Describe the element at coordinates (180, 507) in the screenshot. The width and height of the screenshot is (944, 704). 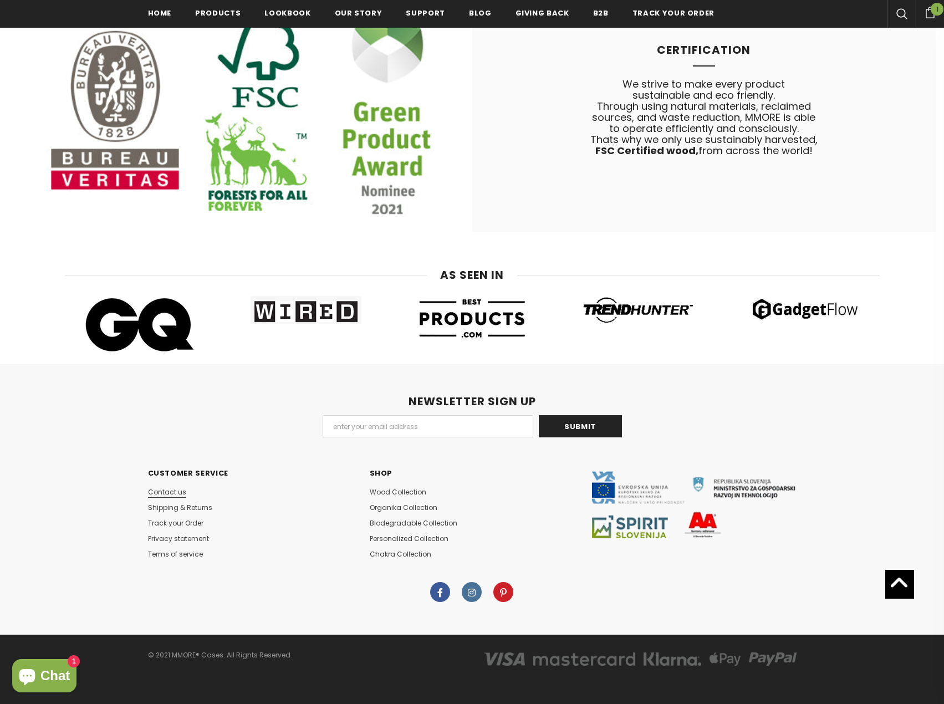
I see `span: Shipping & Returns` at that location.